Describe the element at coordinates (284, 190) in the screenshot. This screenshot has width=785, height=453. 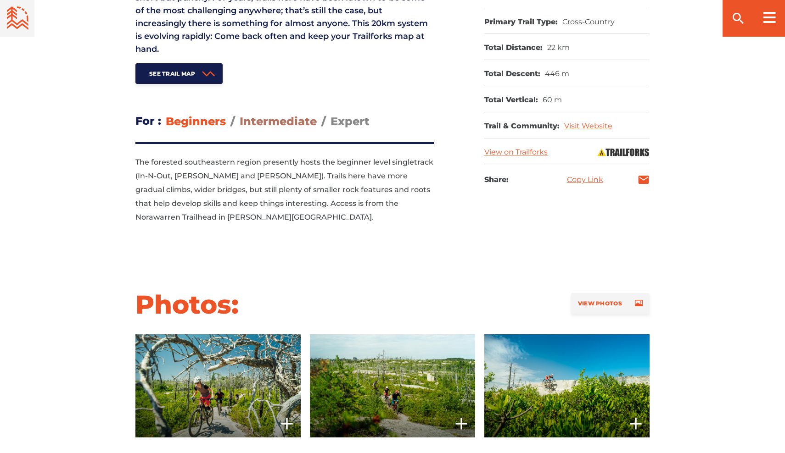
I see `p: The forested southeastern region presently hosts the beginner level singletrack (In-N-Out, [PERSO...` at that location.